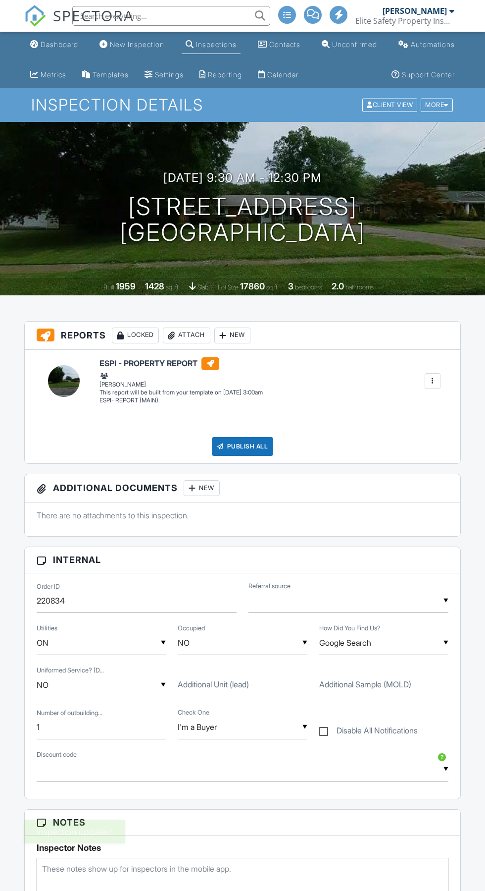  Describe the element at coordinates (243, 335) in the screenshot. I see `h3: Reports` at that location.